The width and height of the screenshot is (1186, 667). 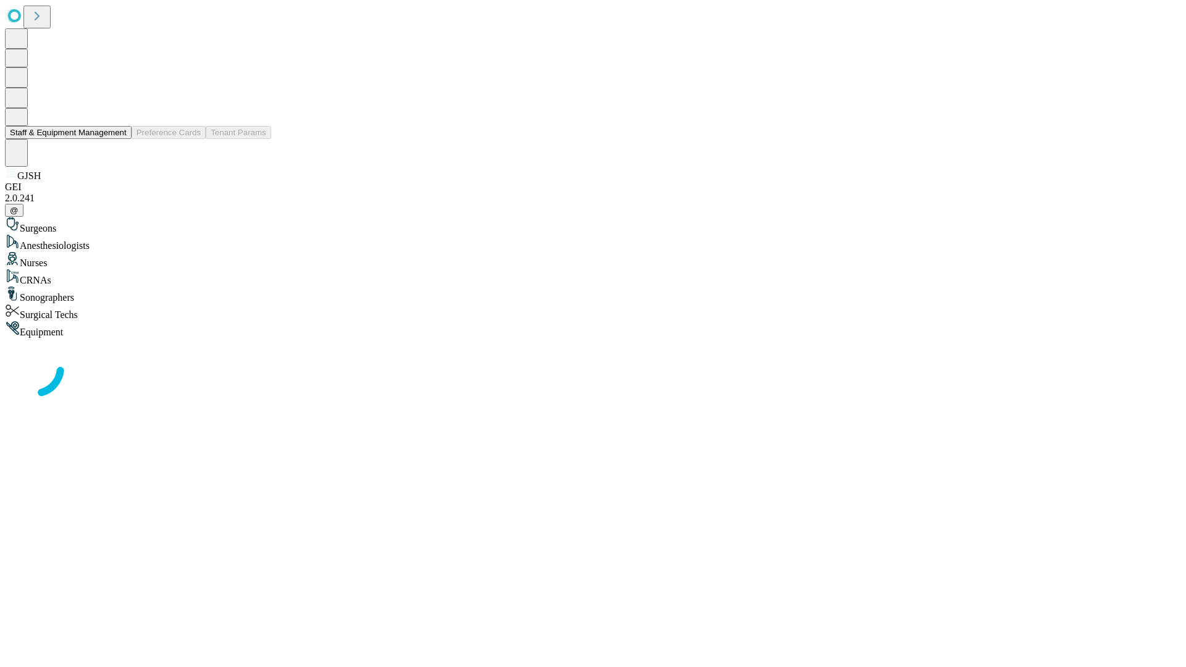 I want to click on div: GEI, so click(x=593, y=187).